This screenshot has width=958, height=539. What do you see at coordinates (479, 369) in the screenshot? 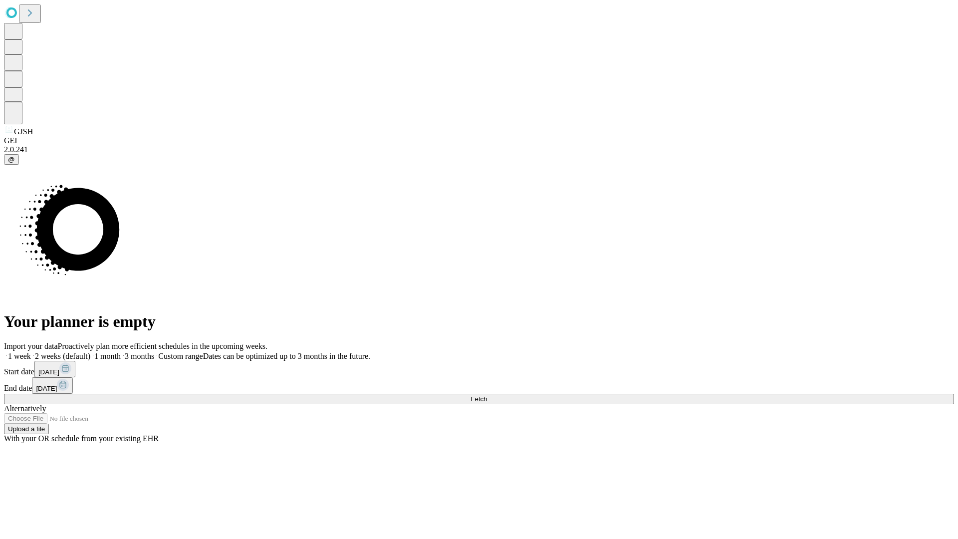
I see `div: Start date` at bounding box center [479, 369].